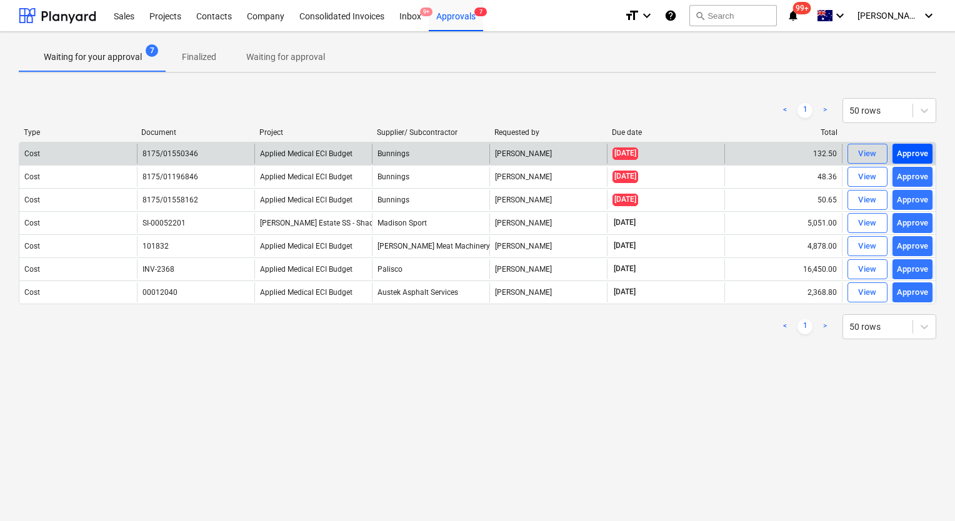 The width and height of the screenshot is (955, 521). I want to click on div: Total, so click(784, 132).